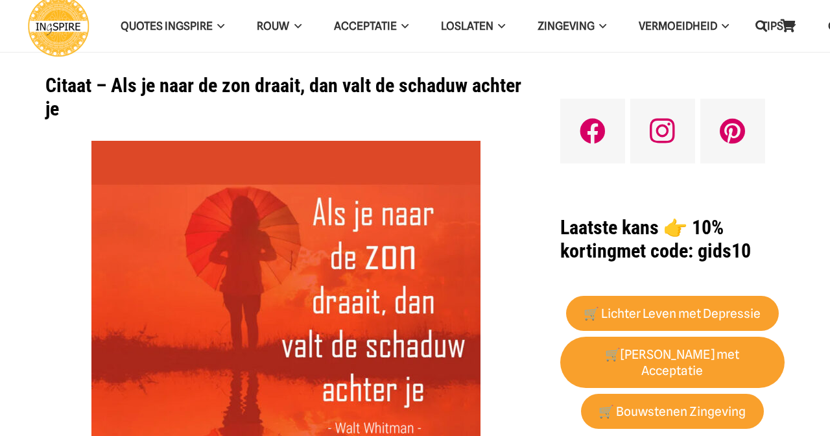  I want to click on span: Acceptatie Menu, so click(403, 26).